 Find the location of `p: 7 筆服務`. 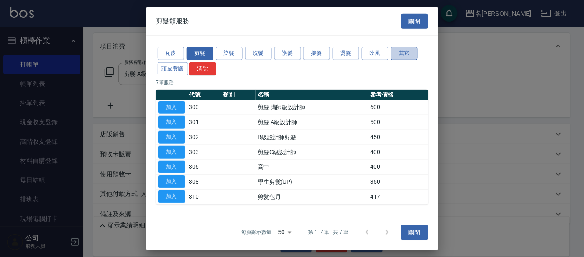

p: 7 筆服務 is located at coordinates (292, 82).